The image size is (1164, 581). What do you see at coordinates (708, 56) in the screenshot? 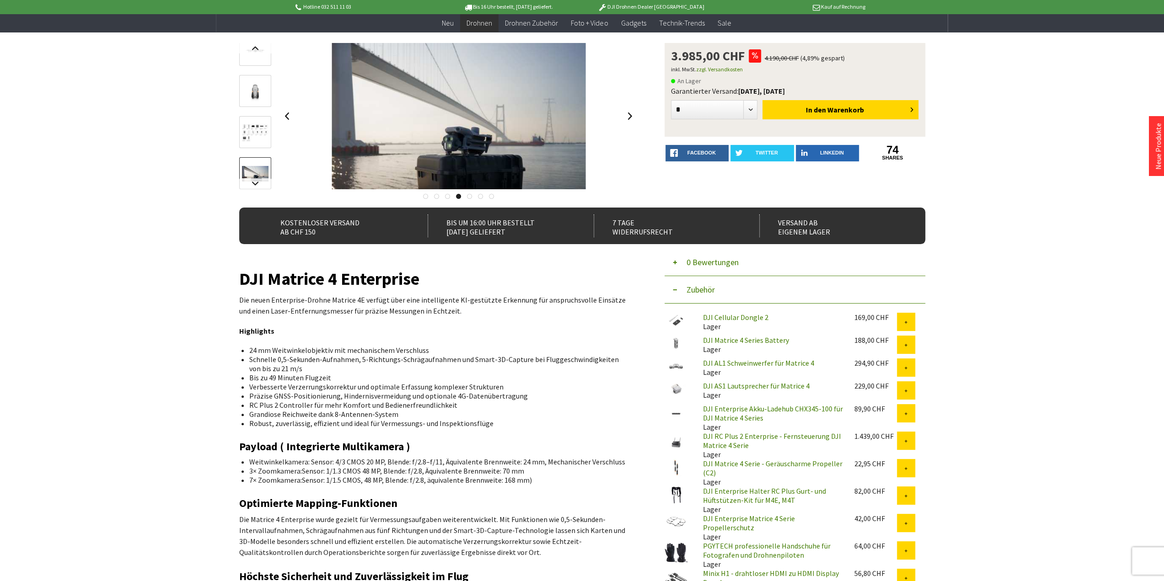
I see `span: 3.985,00 CHF` at bounding box center [708, 56].